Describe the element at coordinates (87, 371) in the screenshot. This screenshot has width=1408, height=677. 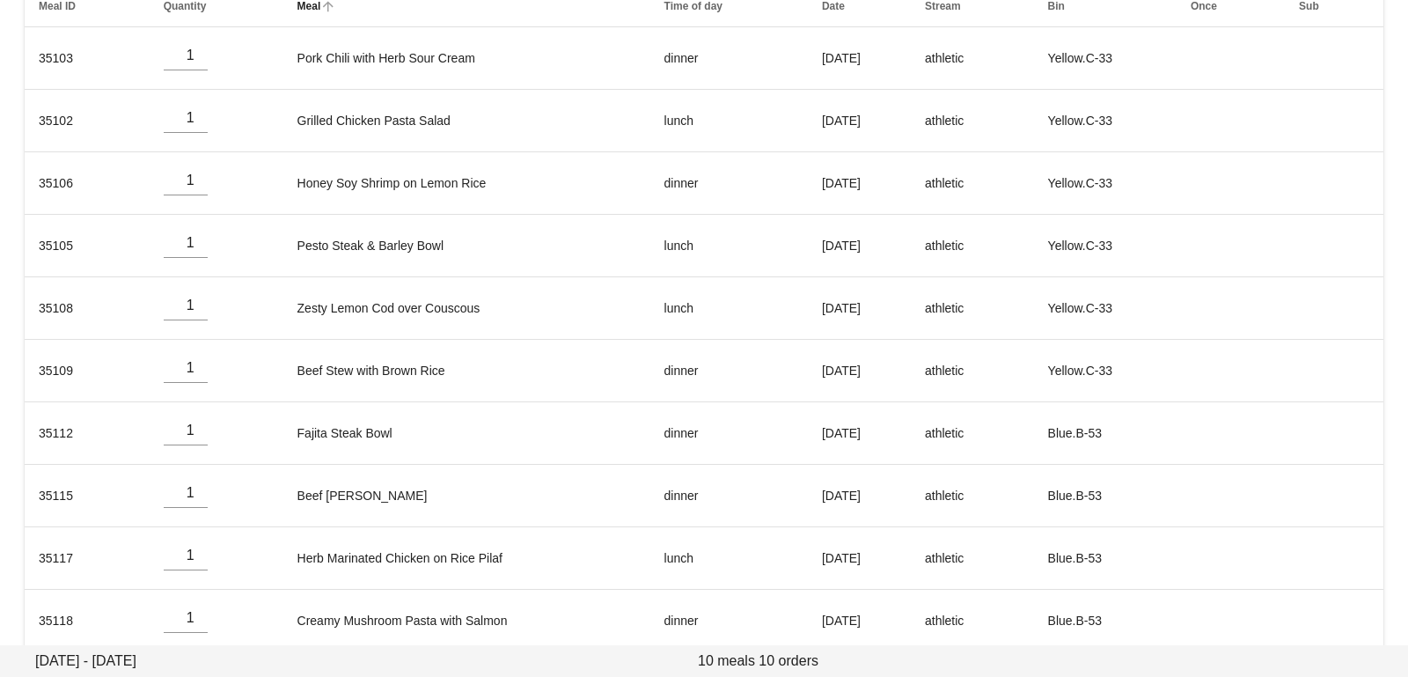
I see `td: 35109` at that location.